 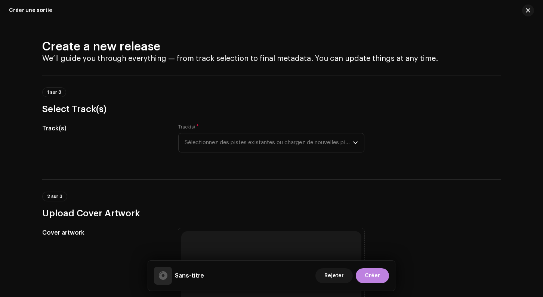 I want to click on label: Track(s), so click(x=188, y=127).